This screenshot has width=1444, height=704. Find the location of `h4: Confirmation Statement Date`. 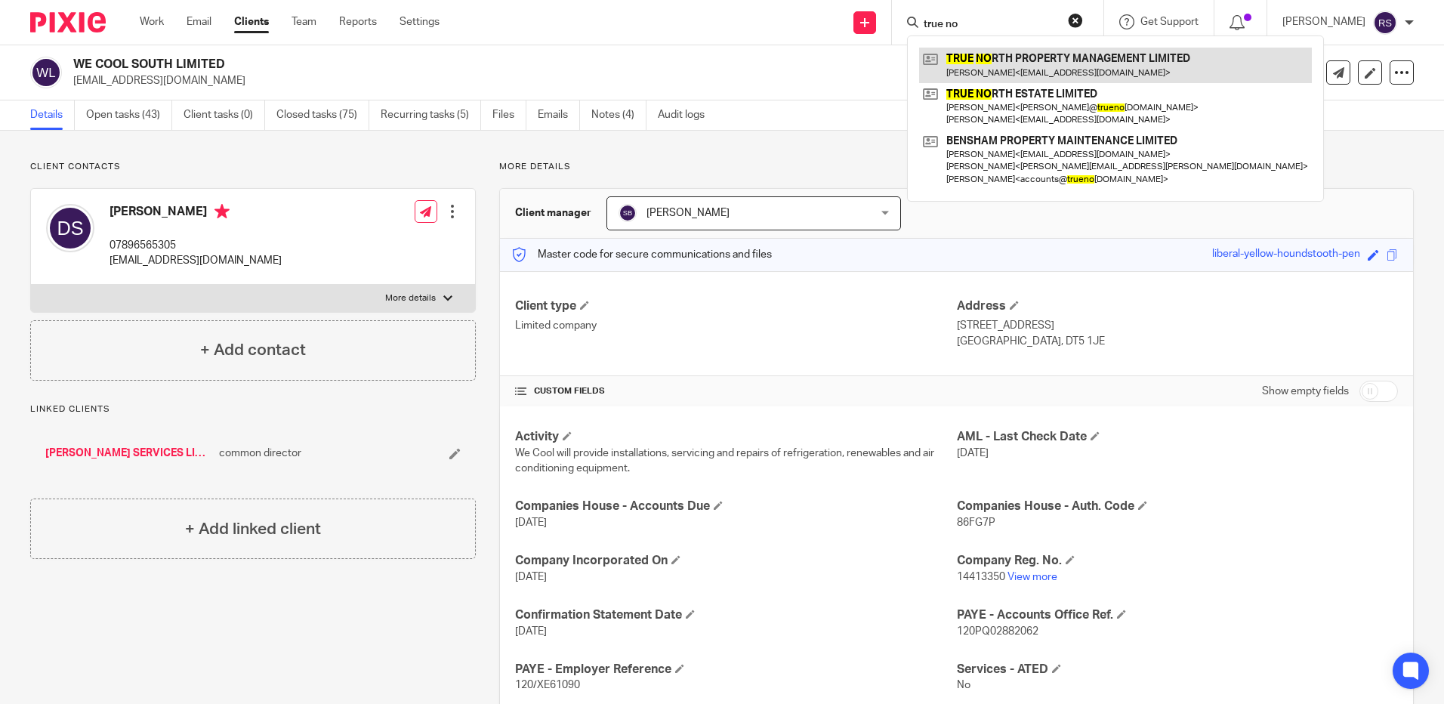

h4: Confirmation Statement Date is located at coordinates (735, 615).